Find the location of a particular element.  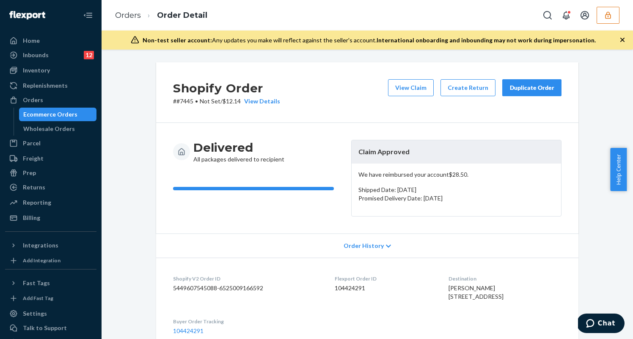

div: Add Integration is located at coordinates (41, 260).